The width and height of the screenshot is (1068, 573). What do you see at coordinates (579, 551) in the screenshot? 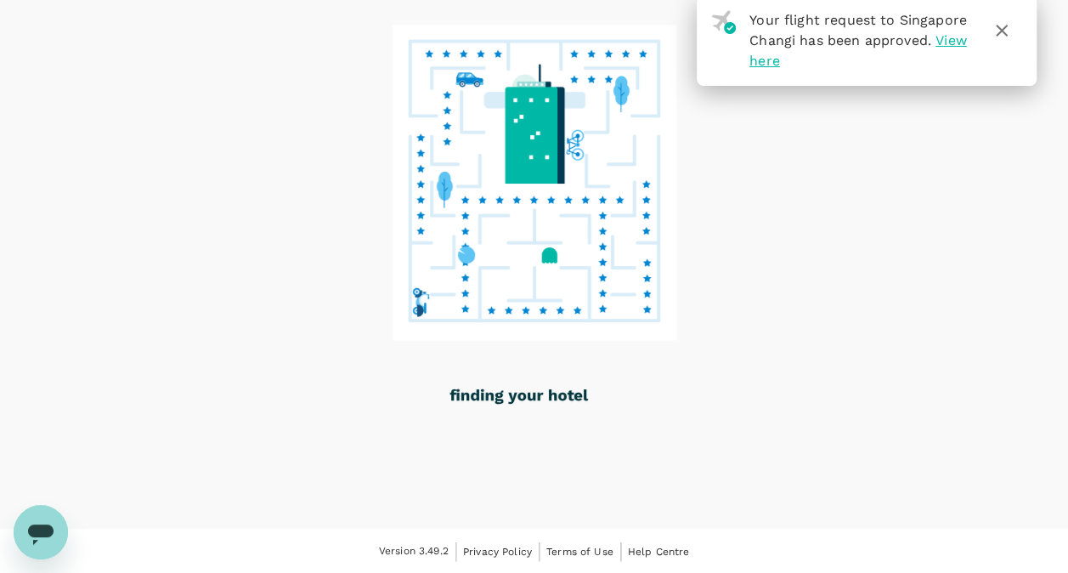
I see `span: Terms of Use` at bounding box center [579, 551].